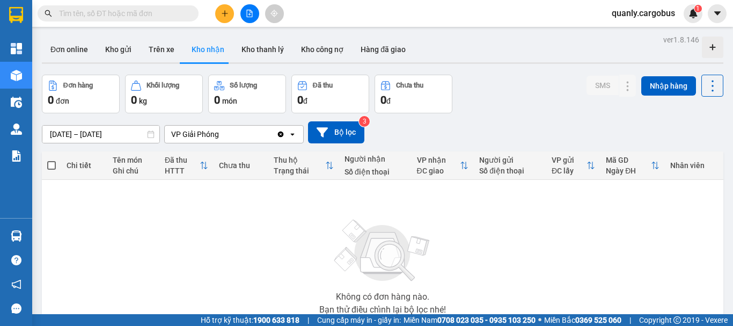  What do you see at coordinates (383, 49) in the screenshot?
I see `button: Hàng đã giao` at bounding box center [383, 49].